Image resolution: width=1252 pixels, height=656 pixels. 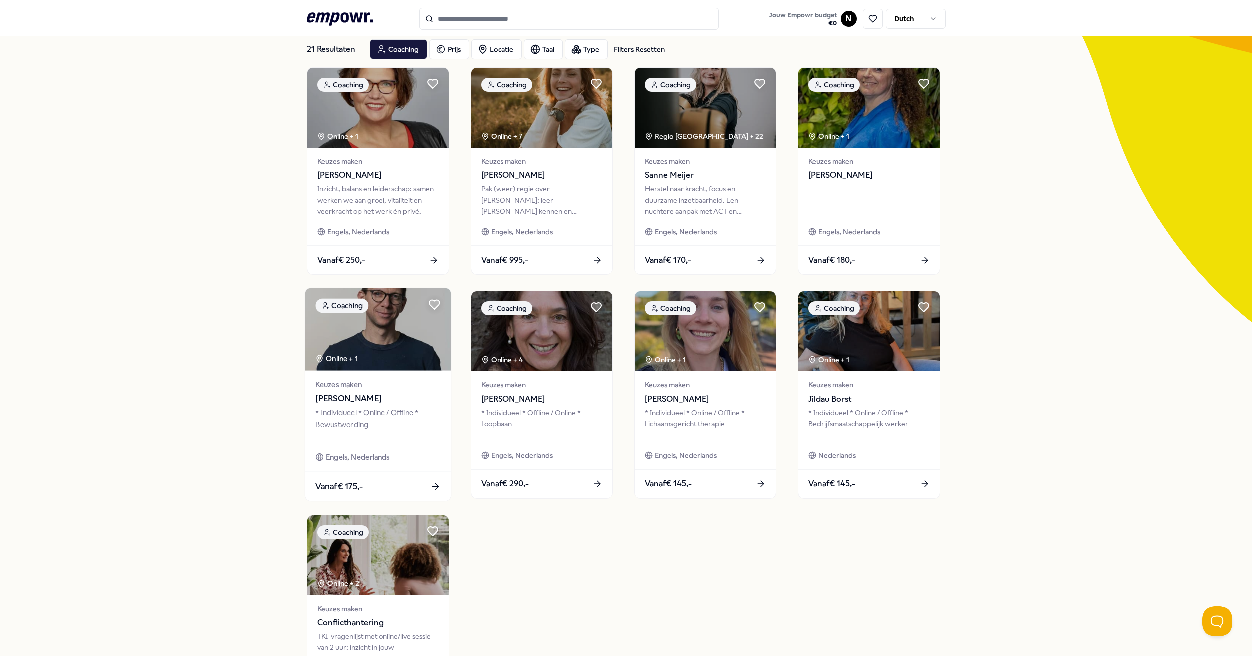 I want to click on button: N, so click(x=849, y=19).